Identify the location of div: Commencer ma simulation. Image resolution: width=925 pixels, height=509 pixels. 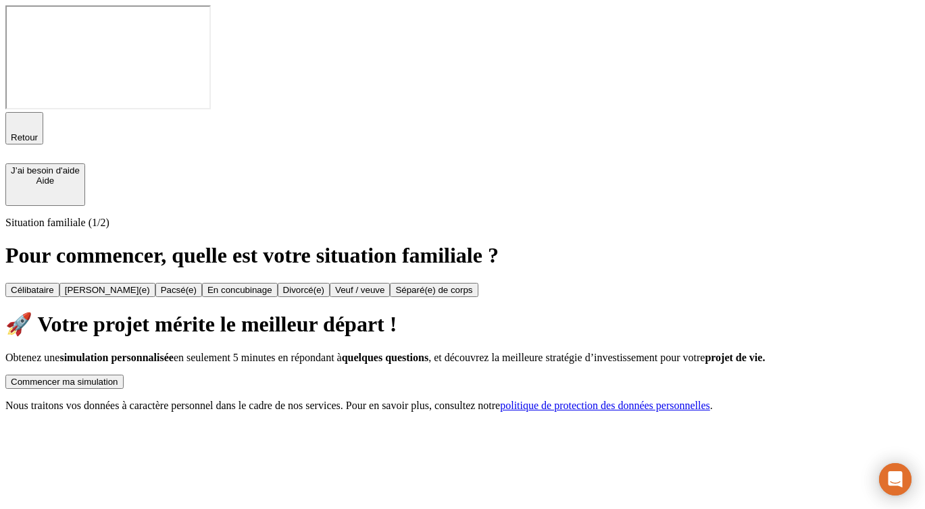
(64, 382).